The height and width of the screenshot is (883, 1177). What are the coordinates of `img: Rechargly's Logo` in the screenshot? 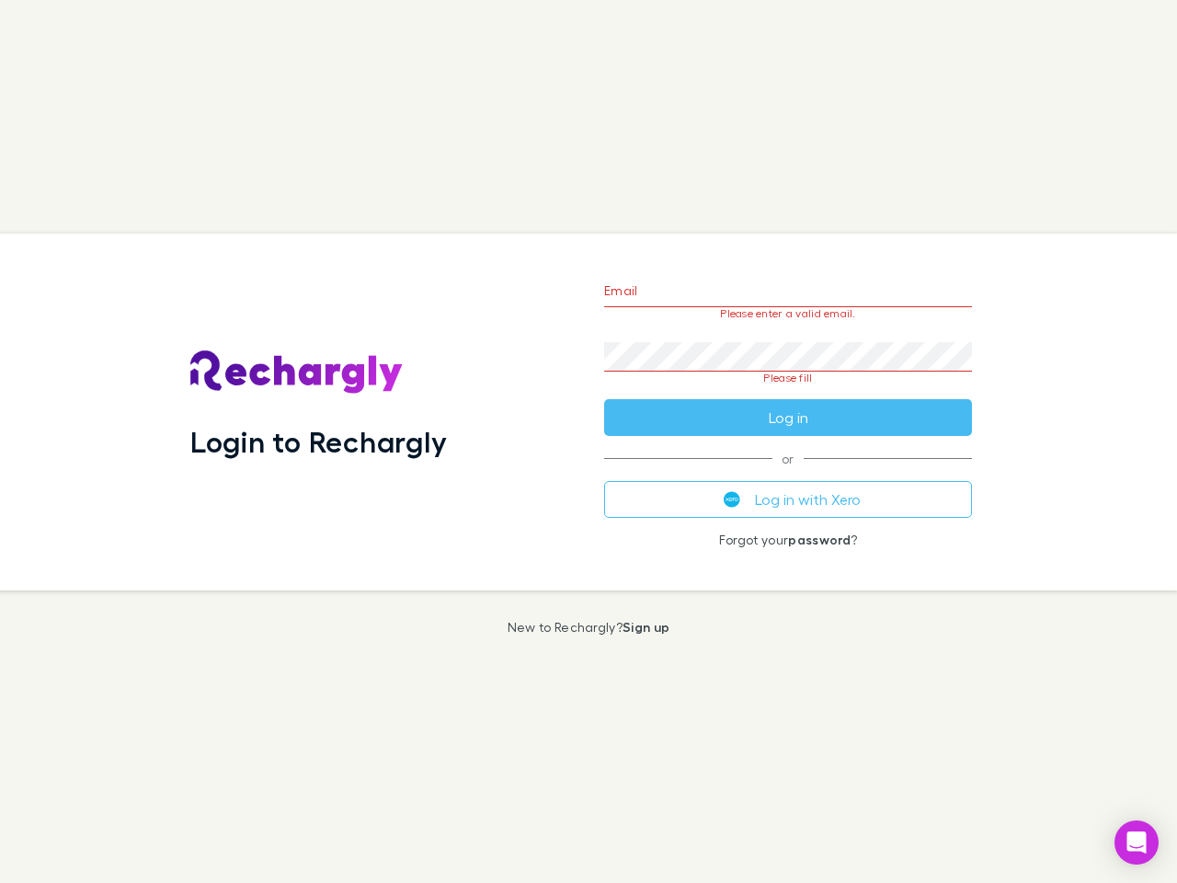 It's located at (297, 372).